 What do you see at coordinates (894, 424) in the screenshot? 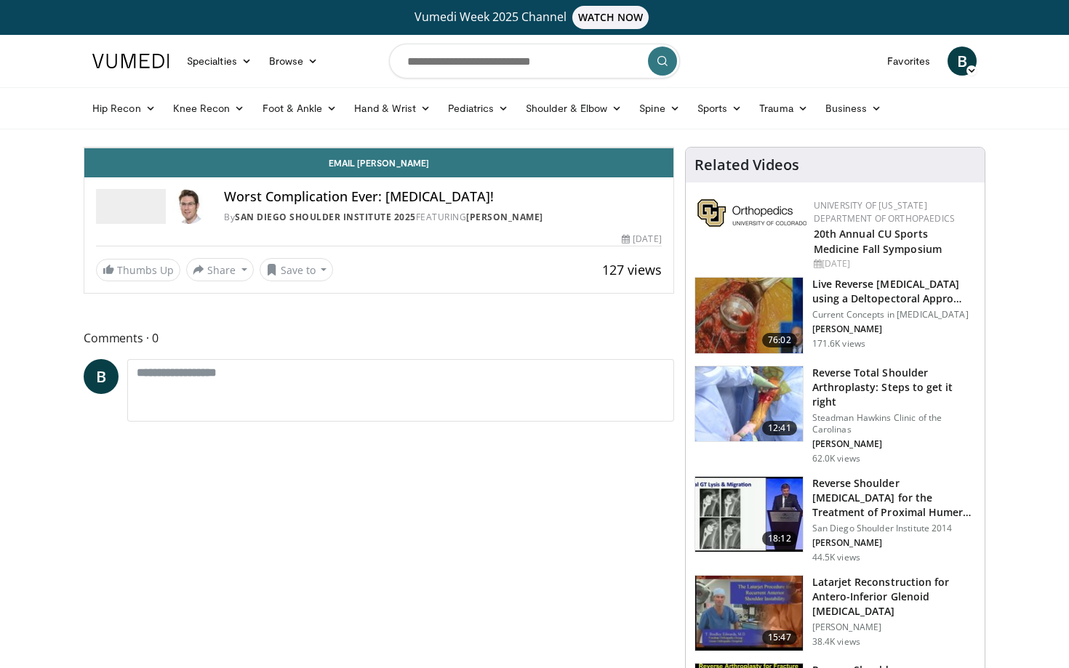
I see `p: Steadman Hawkins Clinic of the Carolinas` at bounding box center [894, 424].